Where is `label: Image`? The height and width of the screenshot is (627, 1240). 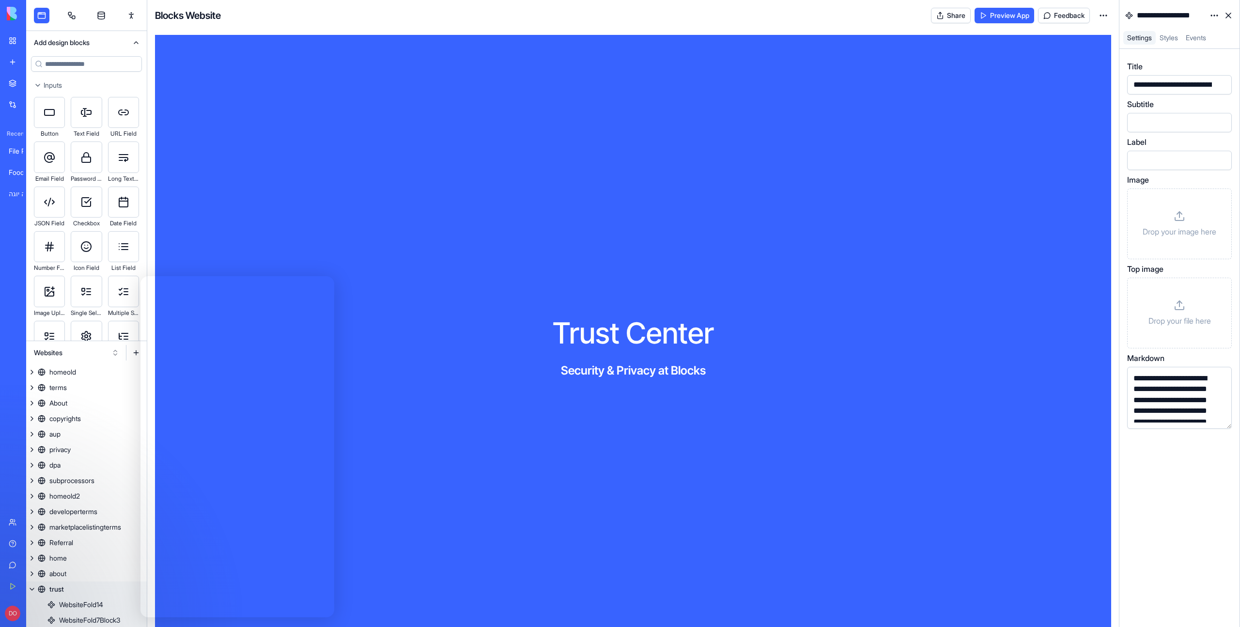
label: Image is located at coordinates (1138, 180).